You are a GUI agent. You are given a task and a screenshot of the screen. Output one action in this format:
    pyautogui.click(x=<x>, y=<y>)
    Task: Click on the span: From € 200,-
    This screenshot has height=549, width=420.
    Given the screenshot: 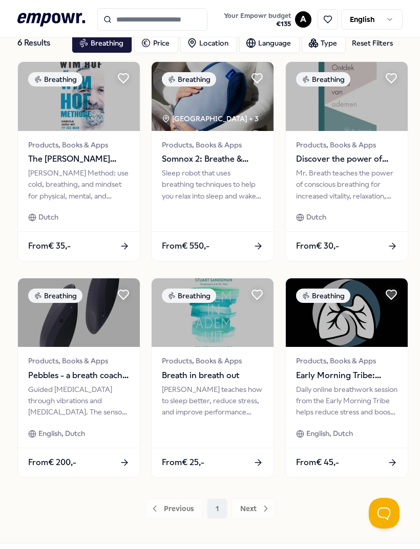 What is the action you would take?
    pyautogui.click(x=52, y=463)
    